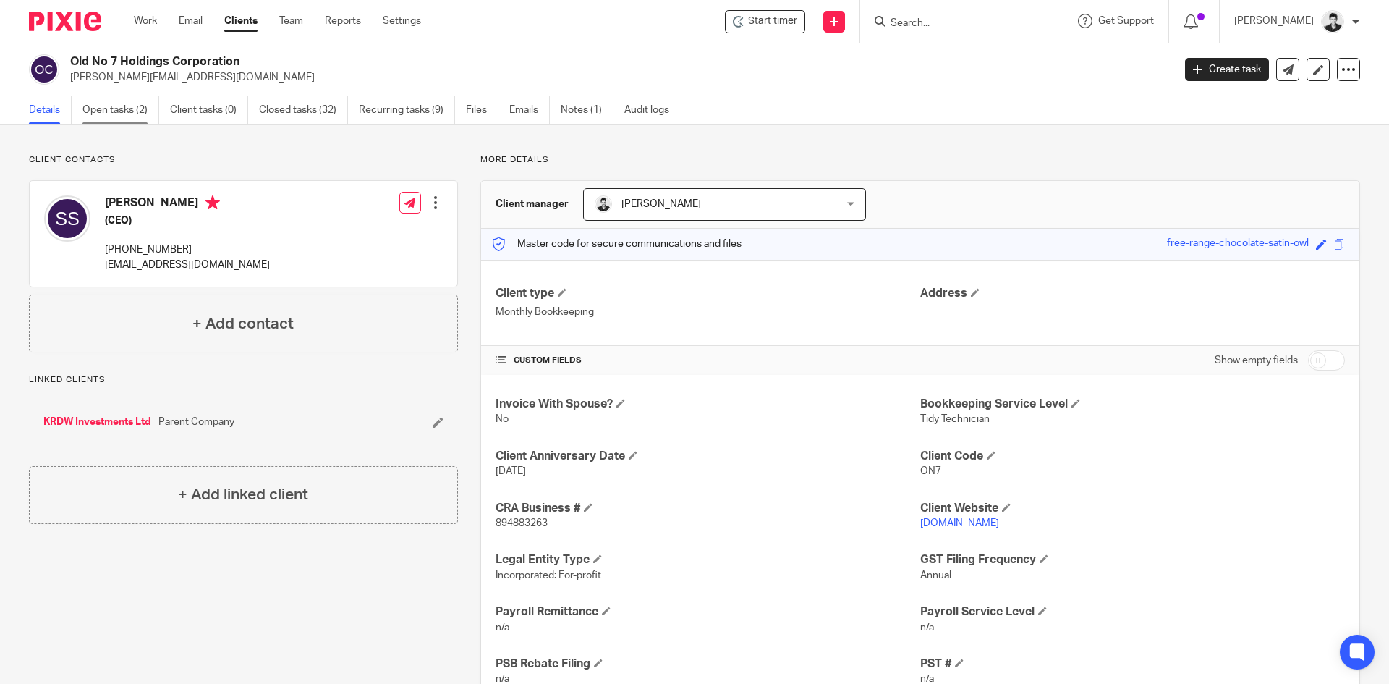  I want to click on div: free-range-chocolate-satin-owl, so click(1238, 244).